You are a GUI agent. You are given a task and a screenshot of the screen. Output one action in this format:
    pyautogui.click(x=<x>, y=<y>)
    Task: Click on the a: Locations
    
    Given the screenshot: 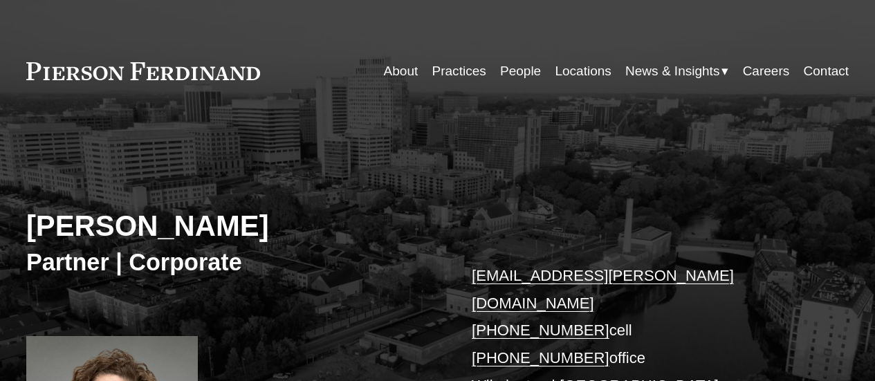 What is the action you would take?
    pyautogui.click(x=582, y=71)
    